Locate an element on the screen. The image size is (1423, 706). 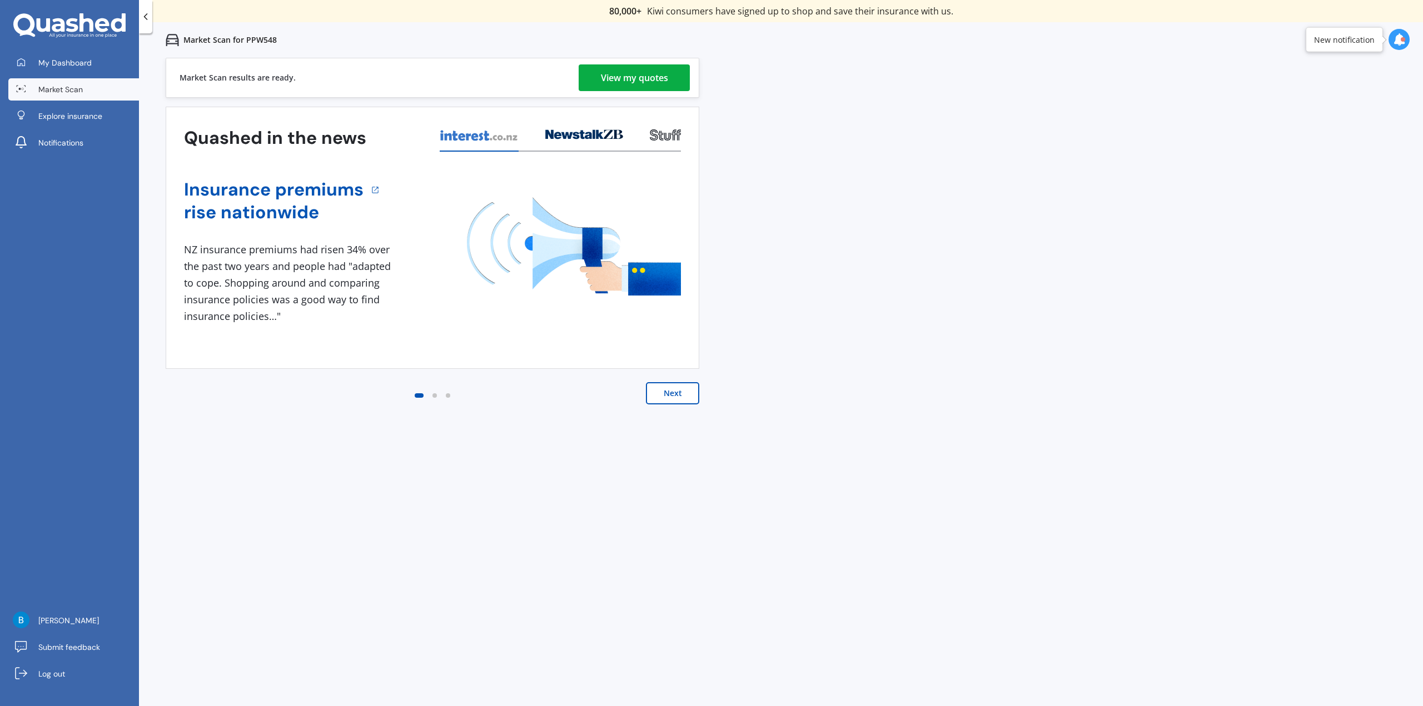
div: View my quotes is located at coordinates (634, 78).